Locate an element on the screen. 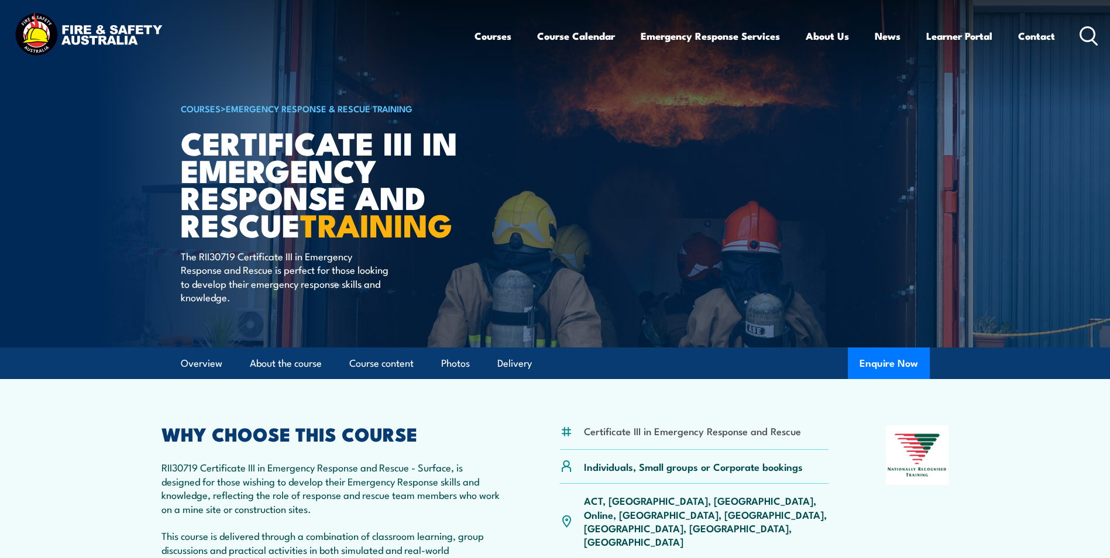  a: Emergency Response & Rescue Training is located at coordinates (319, 108).